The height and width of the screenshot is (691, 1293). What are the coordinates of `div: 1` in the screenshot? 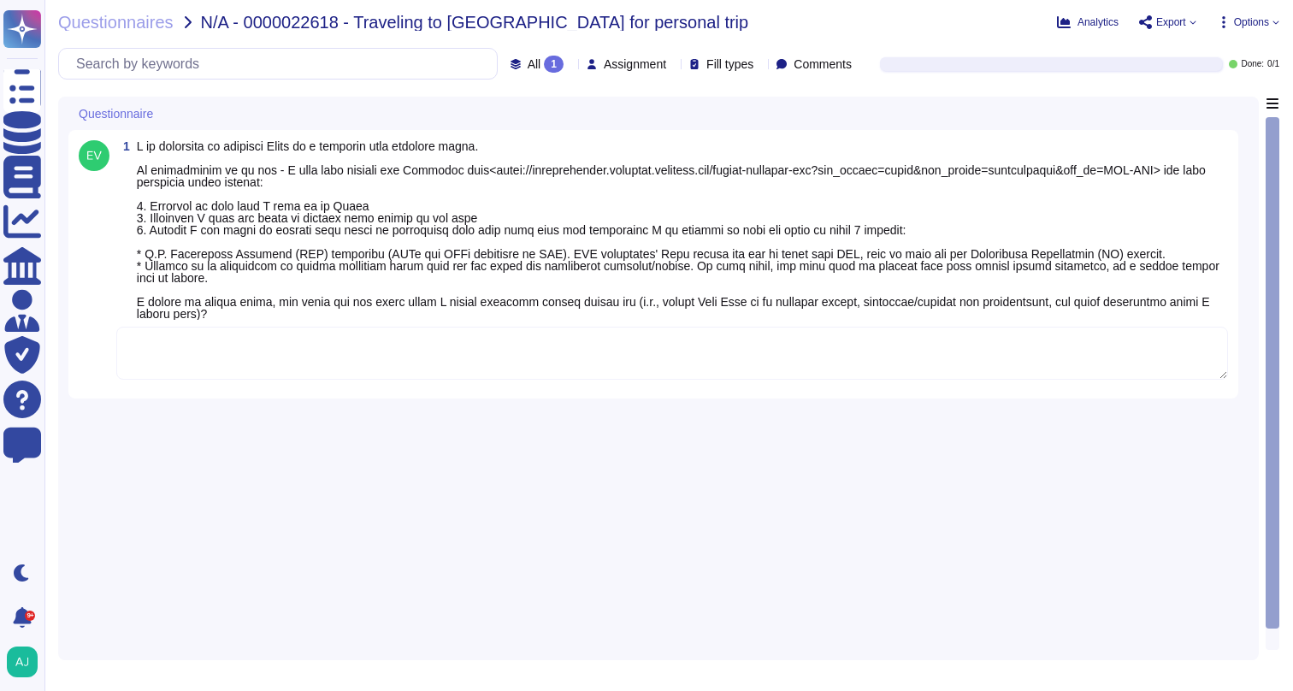 It's located at (553, 64).